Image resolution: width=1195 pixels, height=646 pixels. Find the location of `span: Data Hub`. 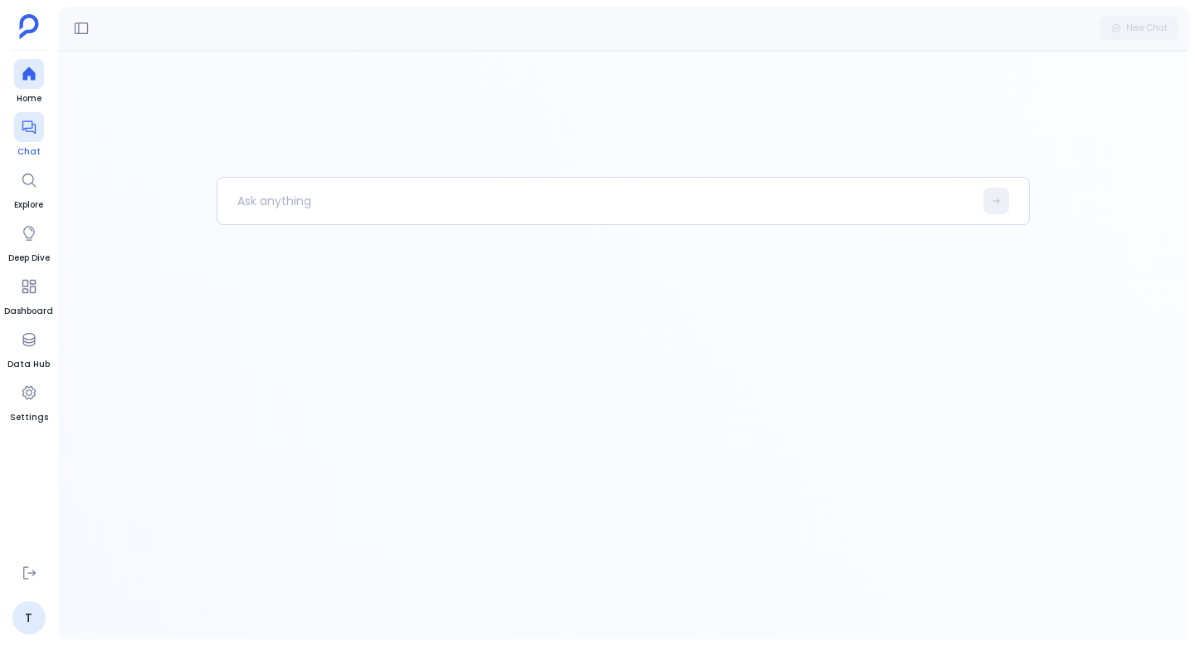

span: Data Hub is located at coordinates (28, 364).